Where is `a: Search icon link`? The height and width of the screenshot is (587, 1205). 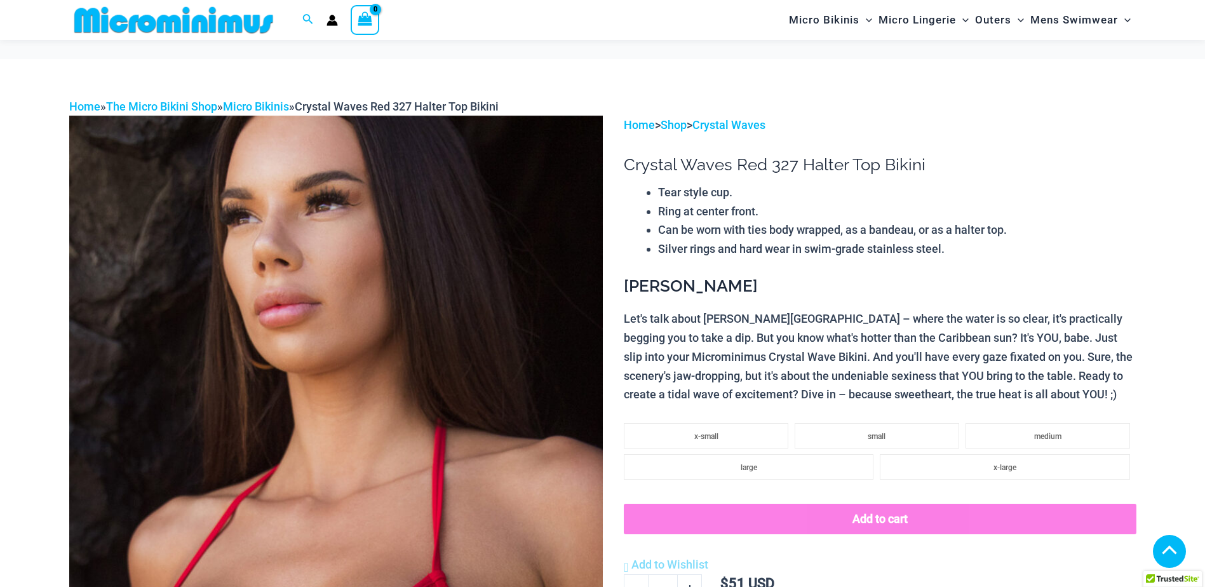
a: Search icon link is located at coordinates (308, 20).